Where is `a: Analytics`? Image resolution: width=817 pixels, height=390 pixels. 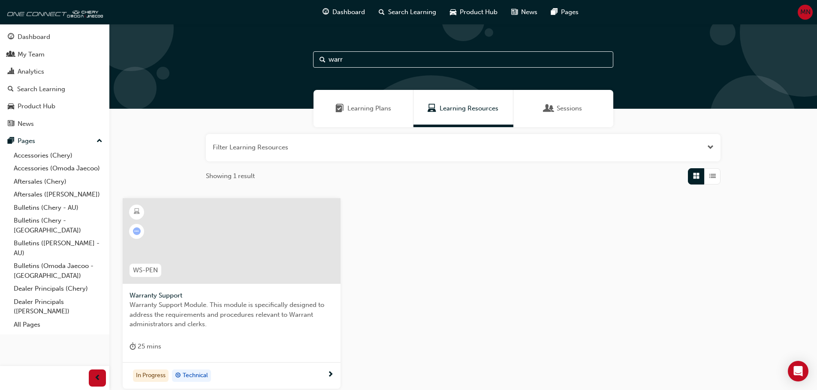 a: Analytics is located at coordinates (54, 72).